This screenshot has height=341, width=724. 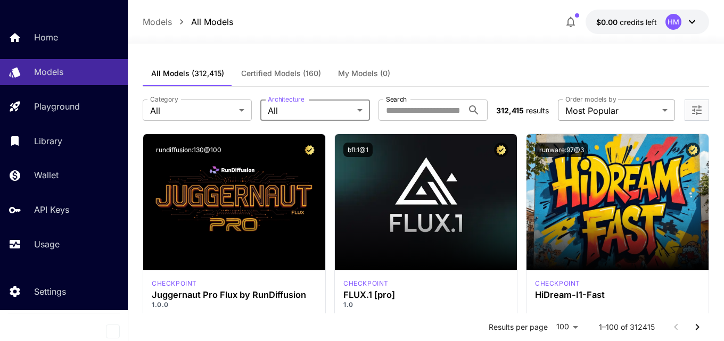 I want to click on div: Juggernaut Pro Flux by RunDiffusion, so click(x=234, y=295).